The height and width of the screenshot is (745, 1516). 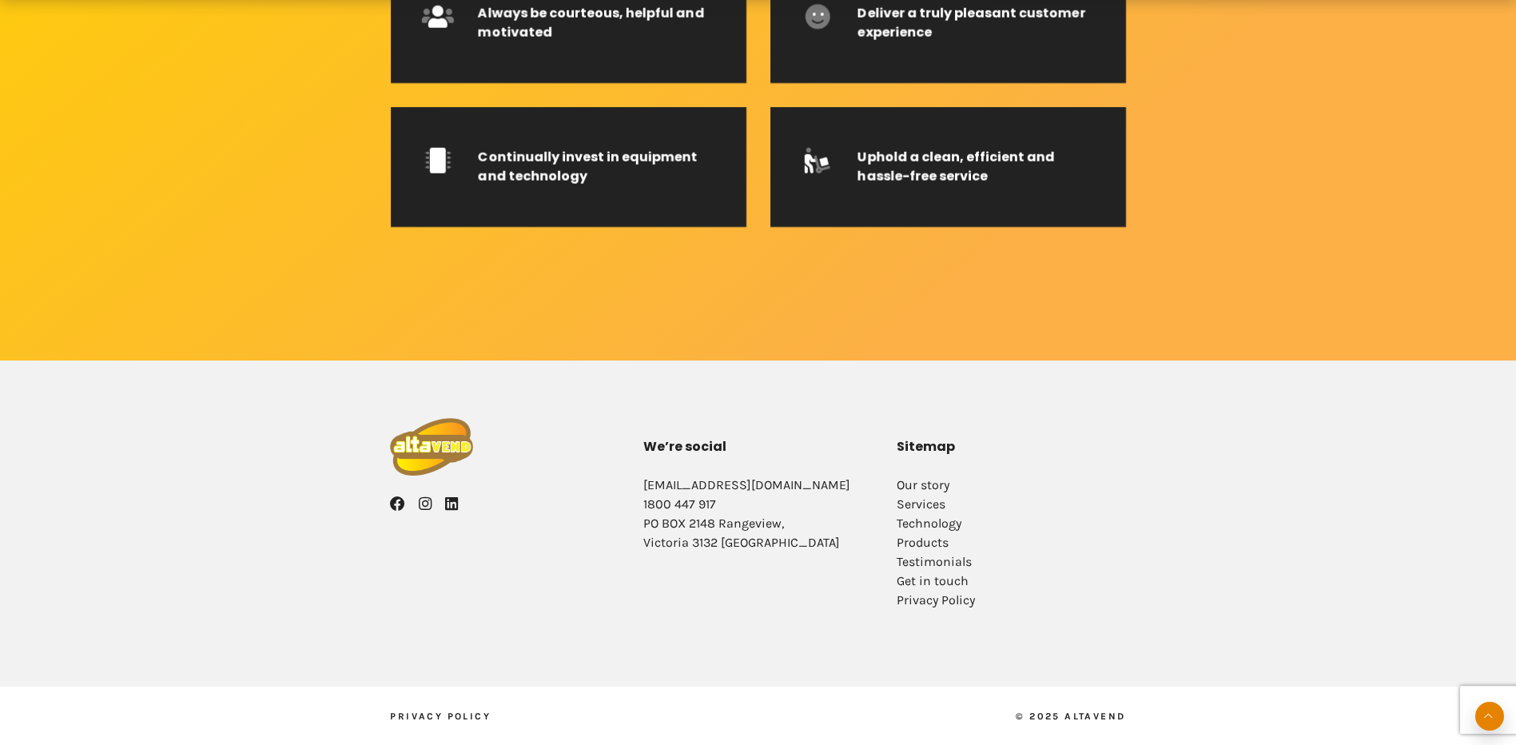 What do you see at coordinates (933, 580) in the screenshot?
I see `a: Get in touch` at bounding box center [933, 580].